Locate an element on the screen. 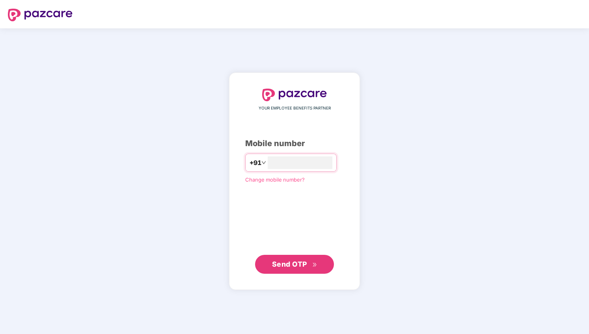  div: Mobile number is located at coordinates (295, 144).